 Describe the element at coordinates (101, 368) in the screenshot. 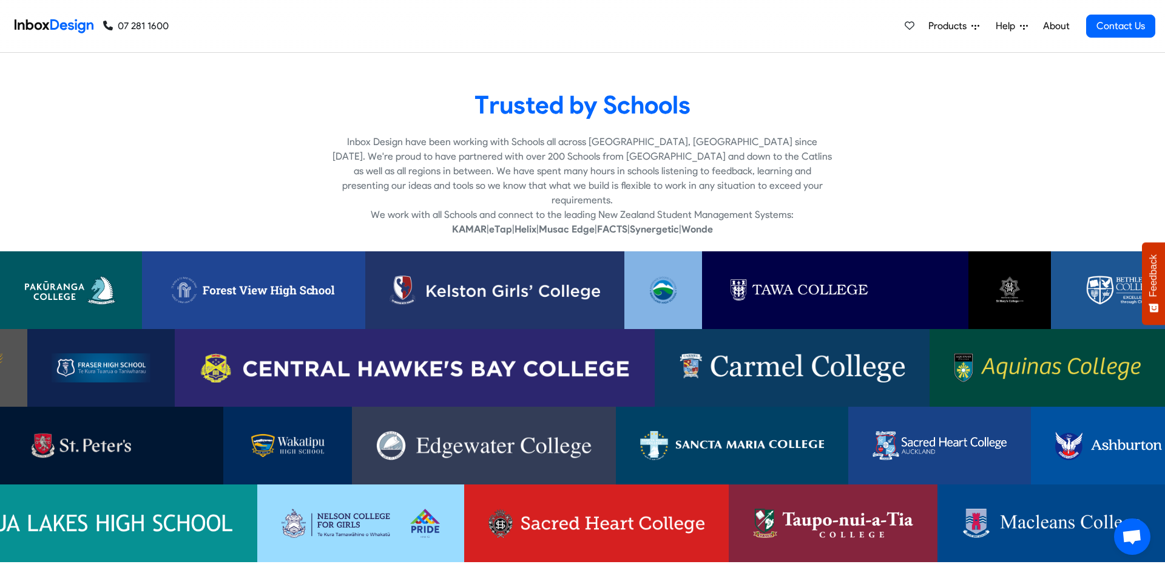

I see `img: Fraser High School` at that location.